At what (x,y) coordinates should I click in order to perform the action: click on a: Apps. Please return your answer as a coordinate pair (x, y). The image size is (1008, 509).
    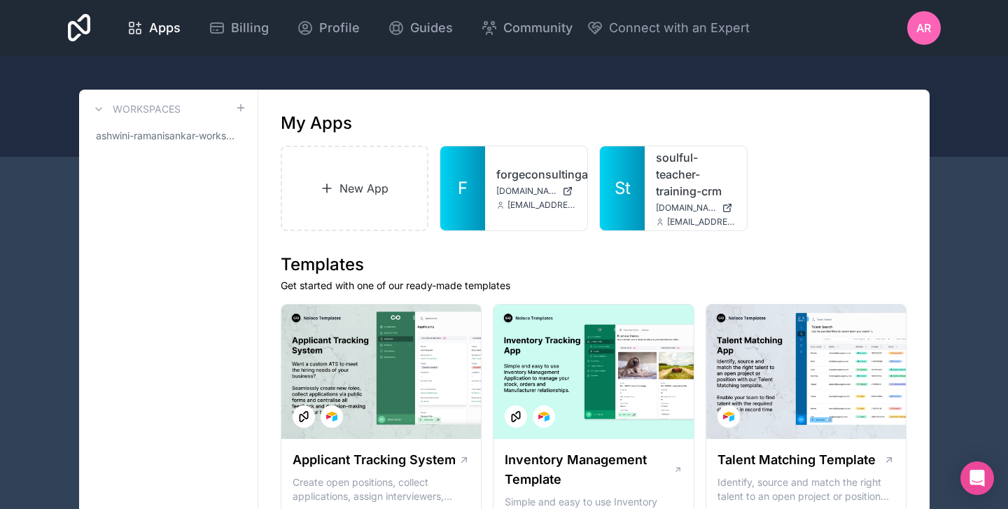
    Looking at the image, I should click on (153, 28).